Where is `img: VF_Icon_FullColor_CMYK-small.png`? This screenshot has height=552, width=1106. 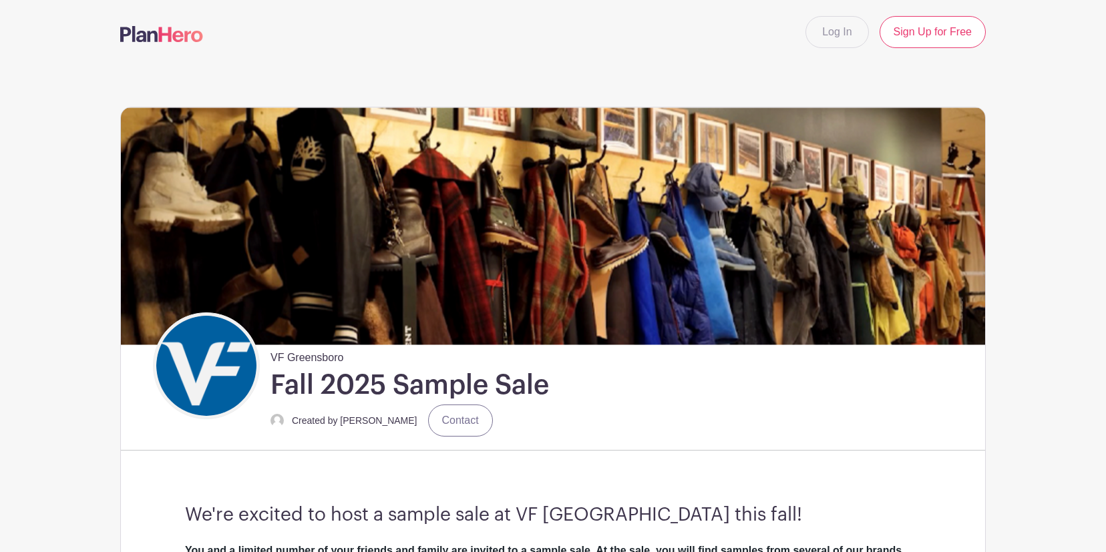
img: VF_Icon_FullColor_CMYK-small.png is located at coordinates (206, 366).